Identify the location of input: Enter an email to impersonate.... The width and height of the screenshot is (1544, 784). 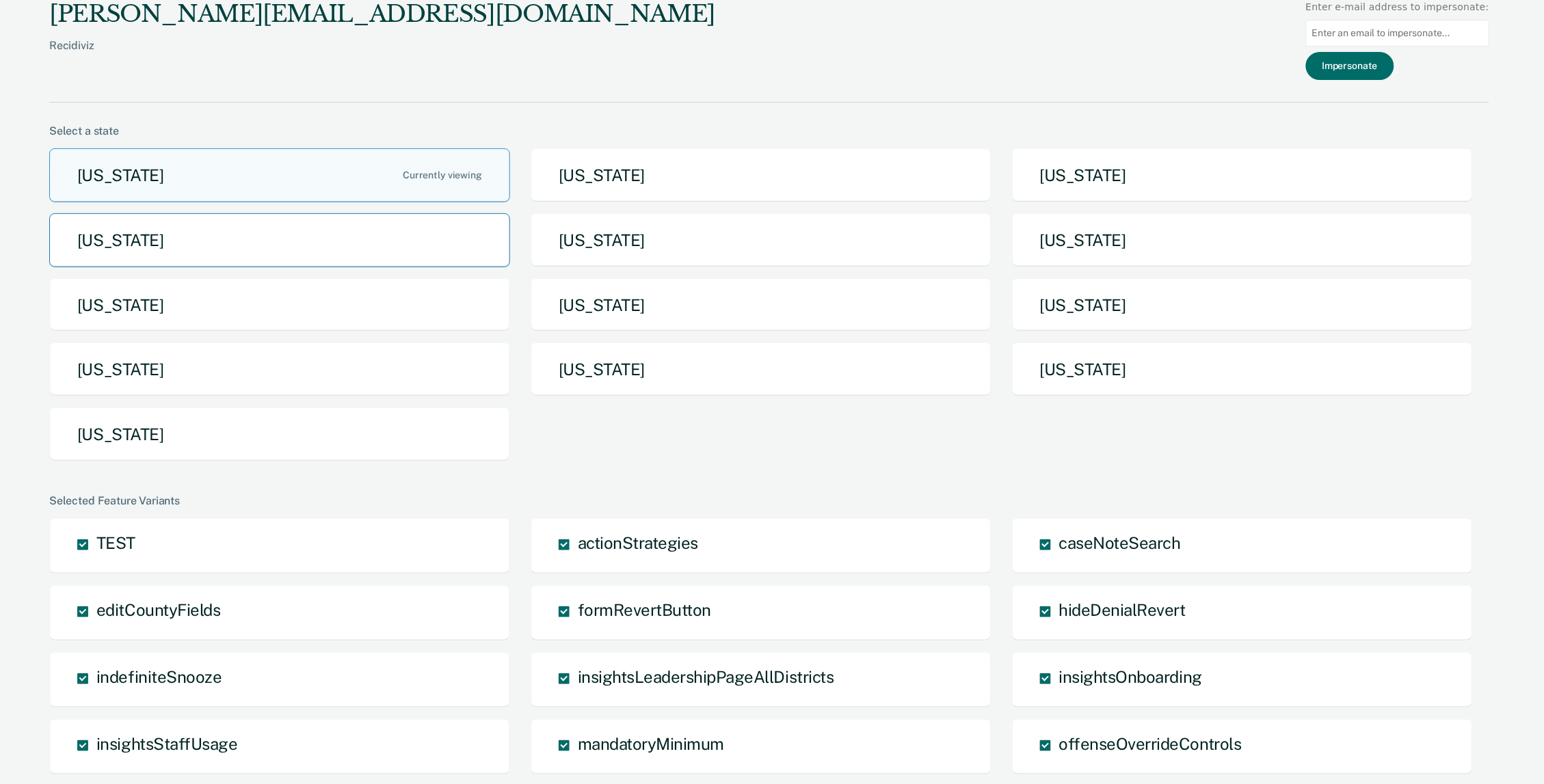
(1398, 33).